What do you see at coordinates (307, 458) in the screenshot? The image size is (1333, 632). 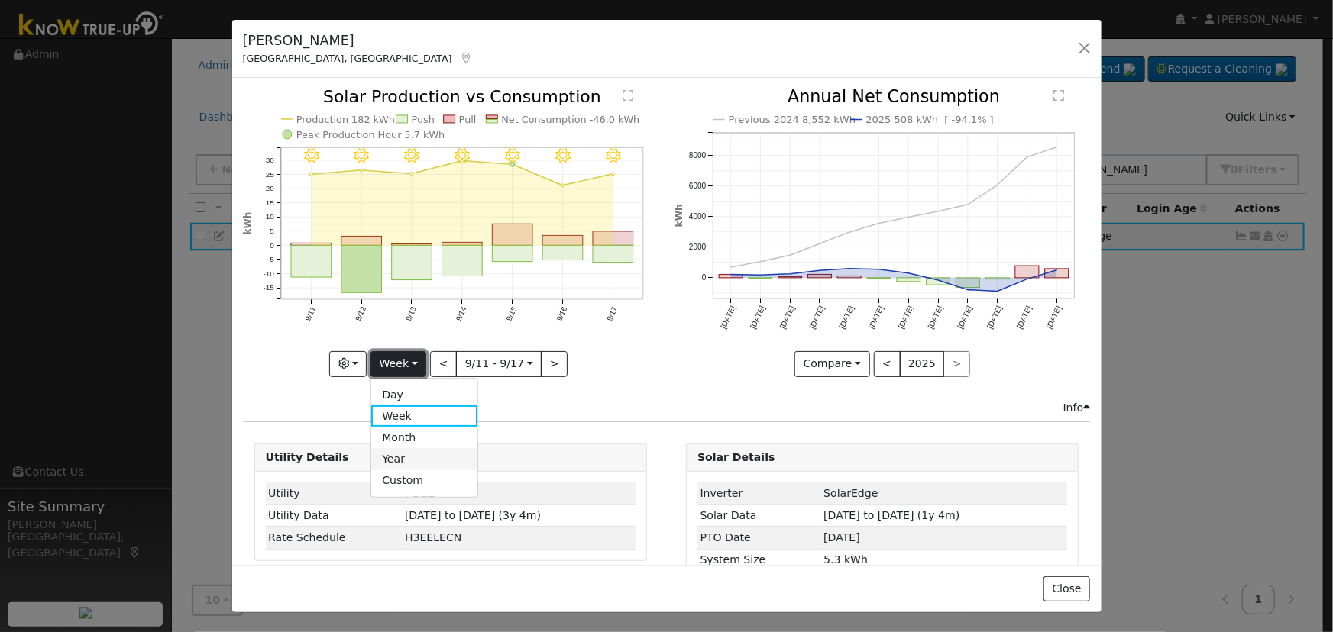 I see `strong: Utility Details` at bounding box center [307, 458].